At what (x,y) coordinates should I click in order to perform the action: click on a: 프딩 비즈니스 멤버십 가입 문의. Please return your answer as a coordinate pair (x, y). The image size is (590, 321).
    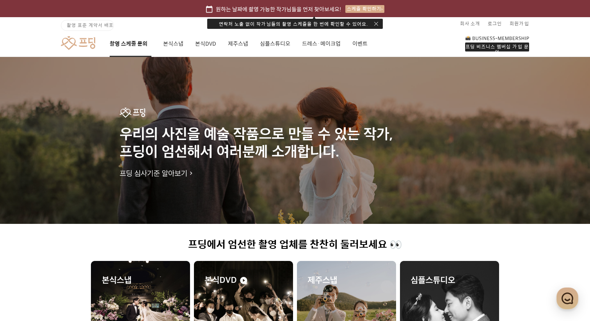
    Looking at the image, I should click on (497, 43).